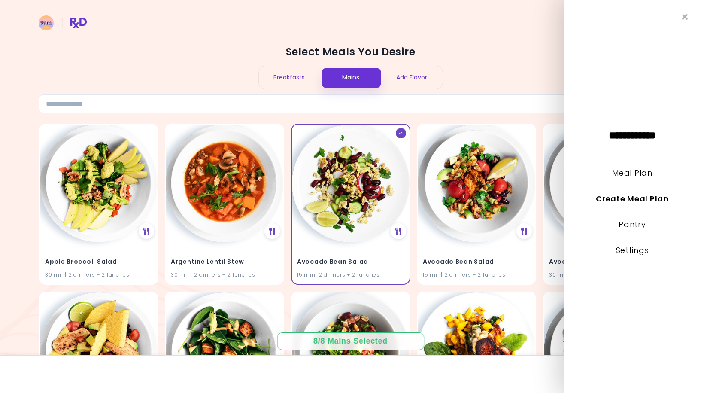 The image size is (701, 393). Describe the element at coordinates (99, 262) in the screenshot. I see `h4: Apple Broccoli Salad` at that location.